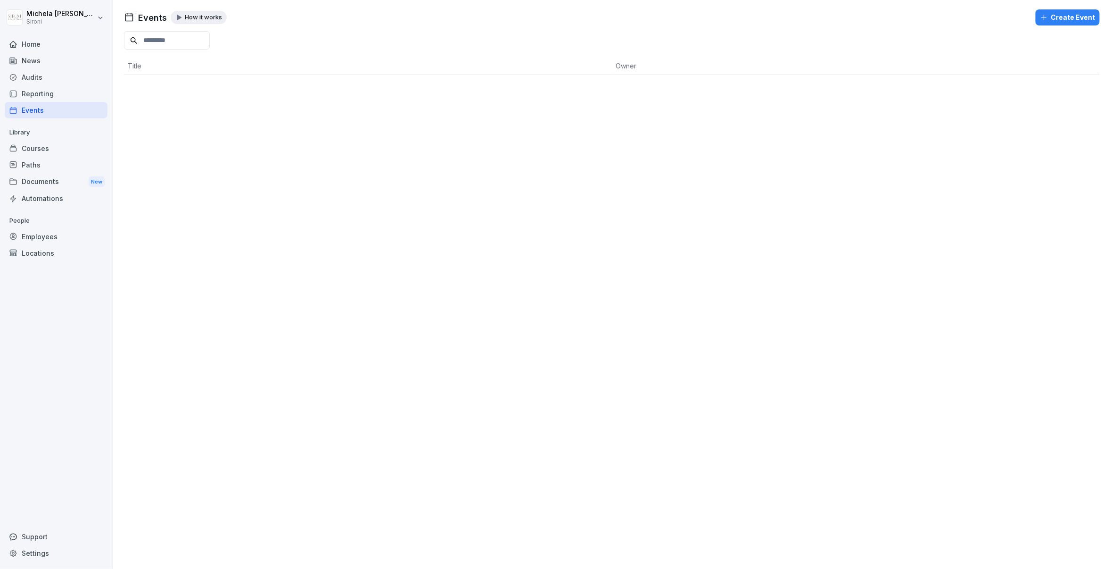 This screenshot has height=569, width=1111. I want to click on a: Reporting, so click(56, 93).